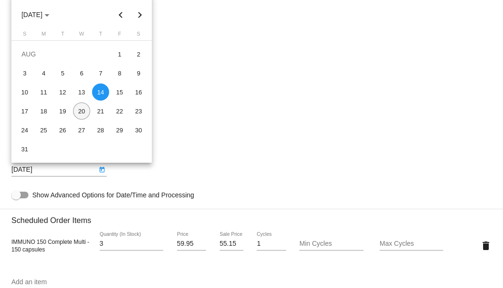 The width and height of the screenshot is (503, 288). What do you see at coordinates (82, 36) in the screenshot?
I see `th: Wednesday` at bounding box center [82, 36].